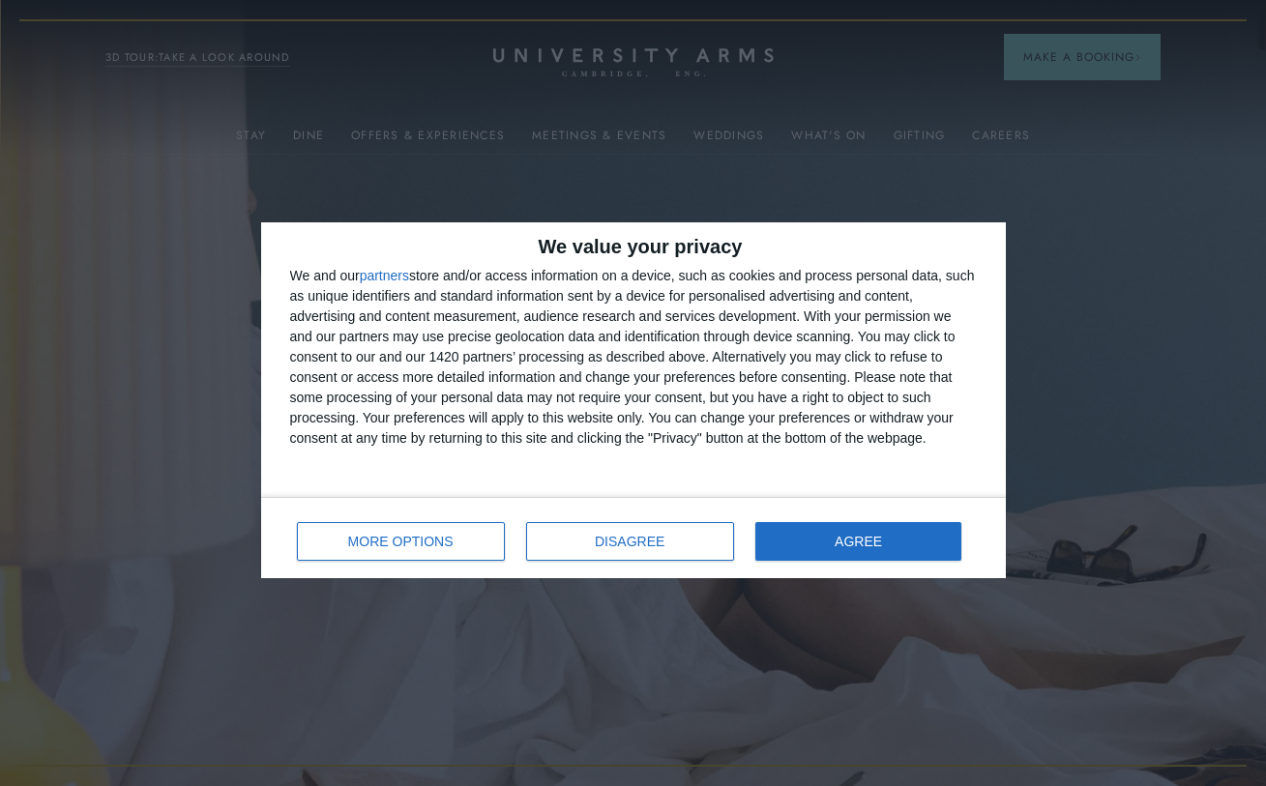 The height and width of the screenshot is (786, 1266). What do you see at coordinates (400, 542) in the screenshot?
I see `span: MORE OPTIONS` at bounding box center [400, 542].